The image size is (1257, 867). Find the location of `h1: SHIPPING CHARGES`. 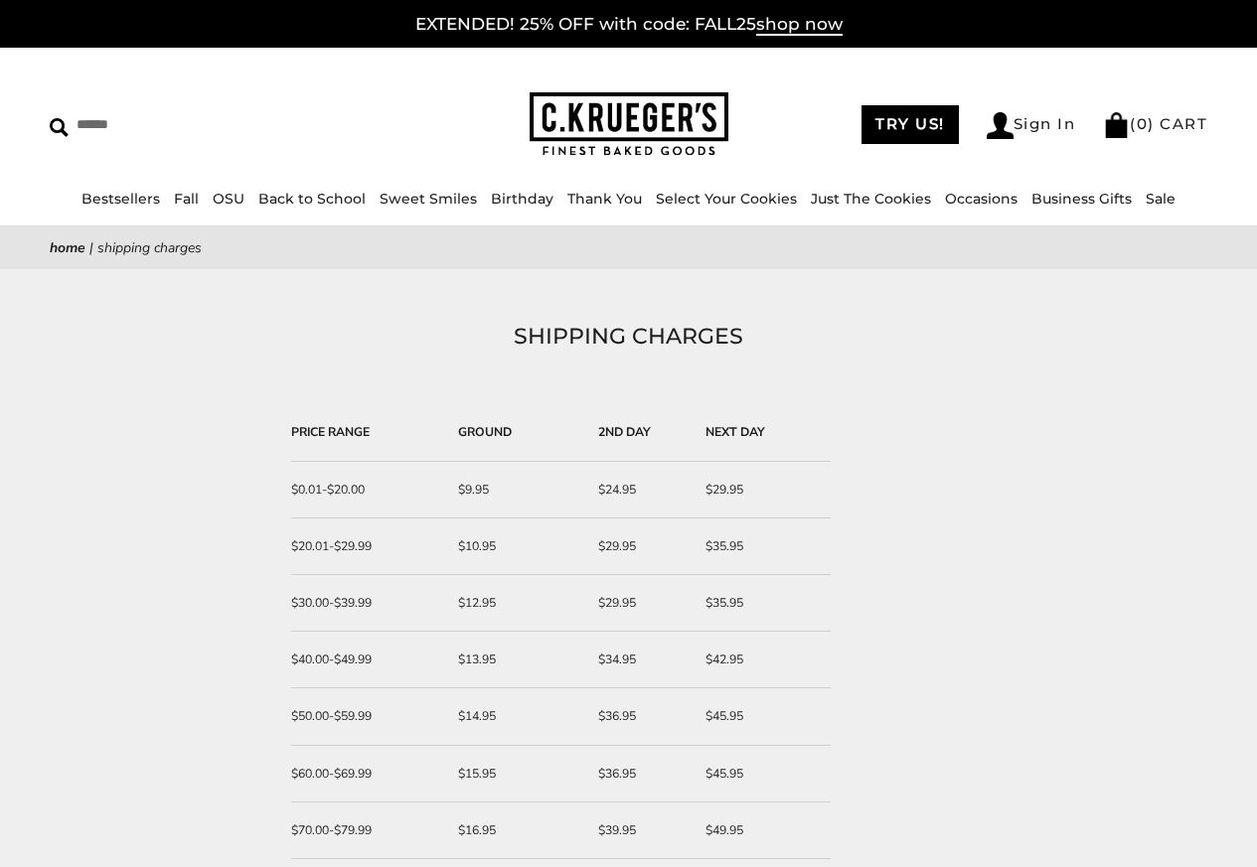

h1: SHIPPING CHARGES is located at coordinates (628, 337).